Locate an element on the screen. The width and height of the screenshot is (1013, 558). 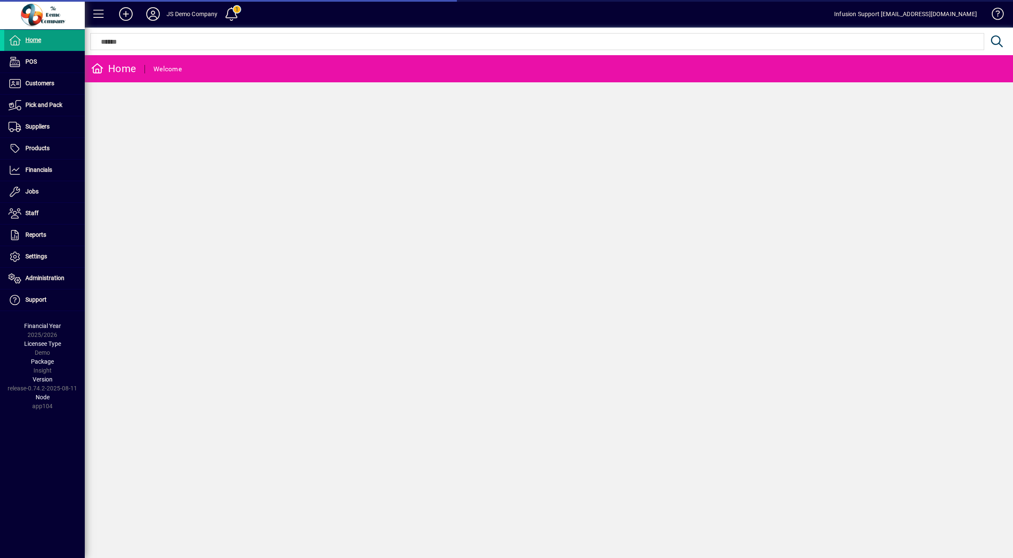
a: Jobs is located at coordinates (45, 192).